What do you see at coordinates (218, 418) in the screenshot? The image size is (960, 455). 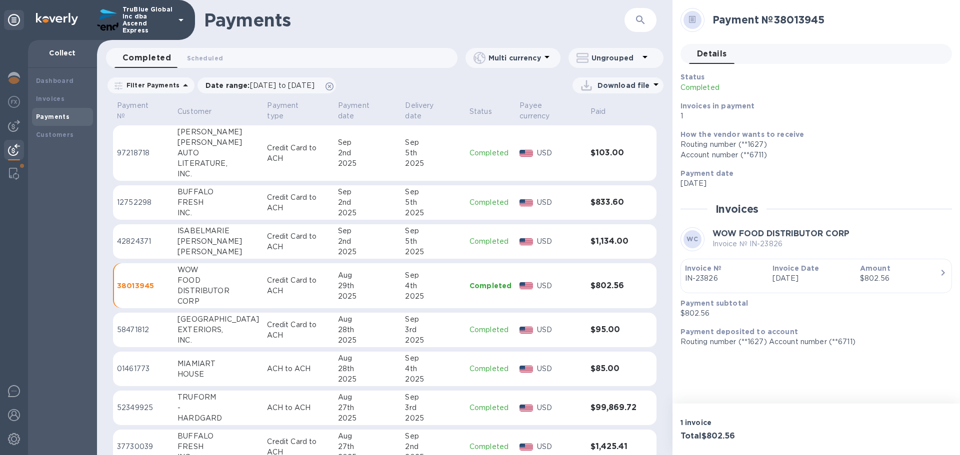 I see `div: HARDGARD` at bounding box center [218, 418].